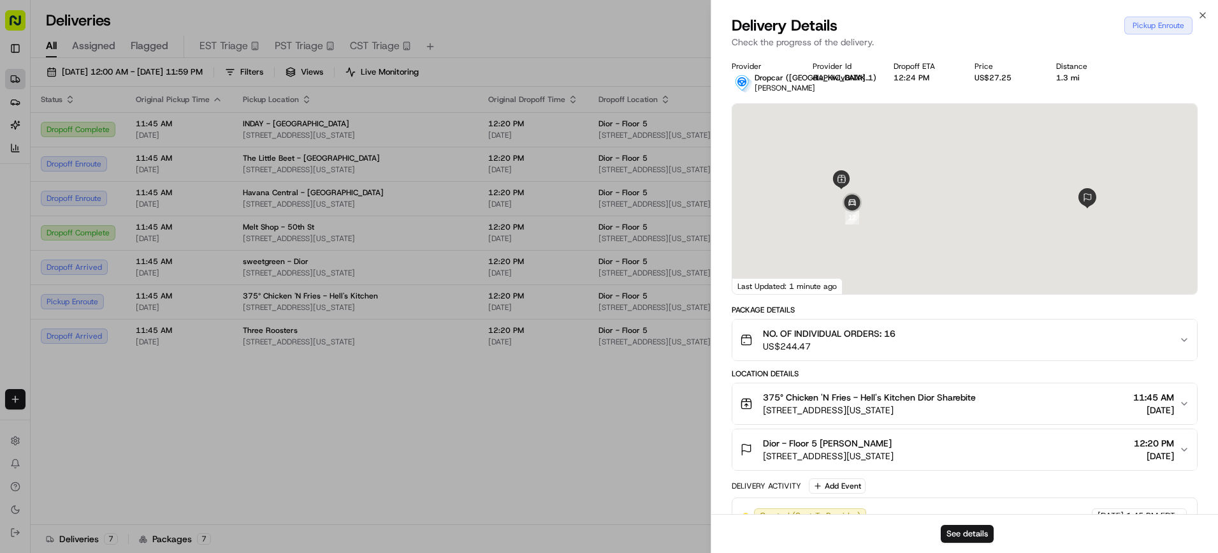  I want to click on div: Distance, so click(1086, 66).